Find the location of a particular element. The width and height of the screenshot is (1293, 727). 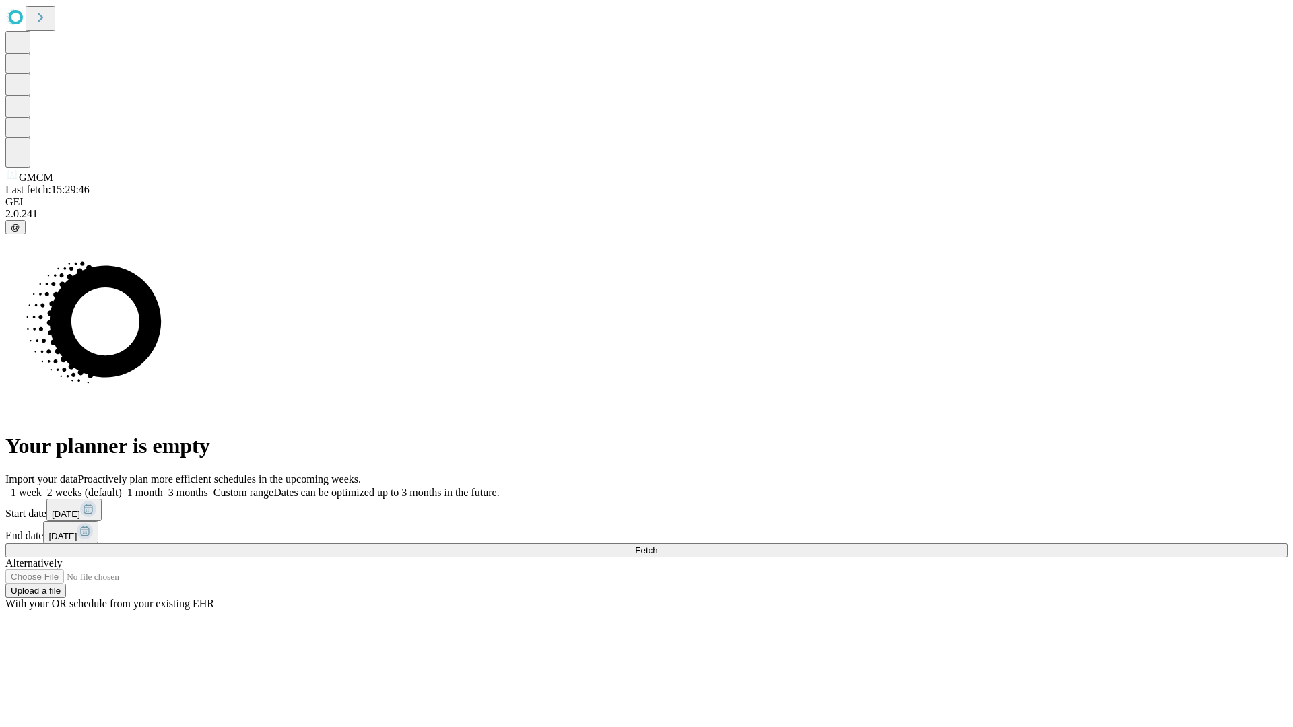

div: End date is located at coordinates (647, 532).